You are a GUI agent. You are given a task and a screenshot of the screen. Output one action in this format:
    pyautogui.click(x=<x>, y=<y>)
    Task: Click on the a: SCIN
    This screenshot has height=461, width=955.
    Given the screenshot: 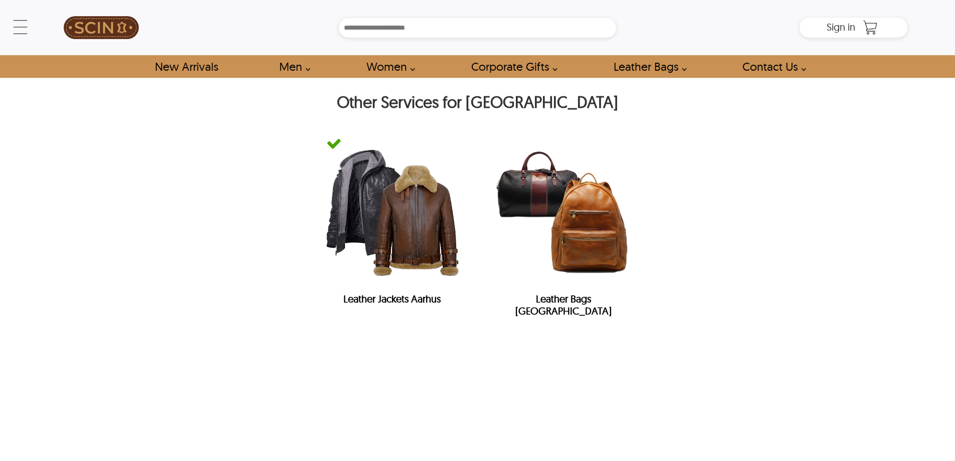 What is the action you would take?
    pyautogui.click(x=101, y=28)
    